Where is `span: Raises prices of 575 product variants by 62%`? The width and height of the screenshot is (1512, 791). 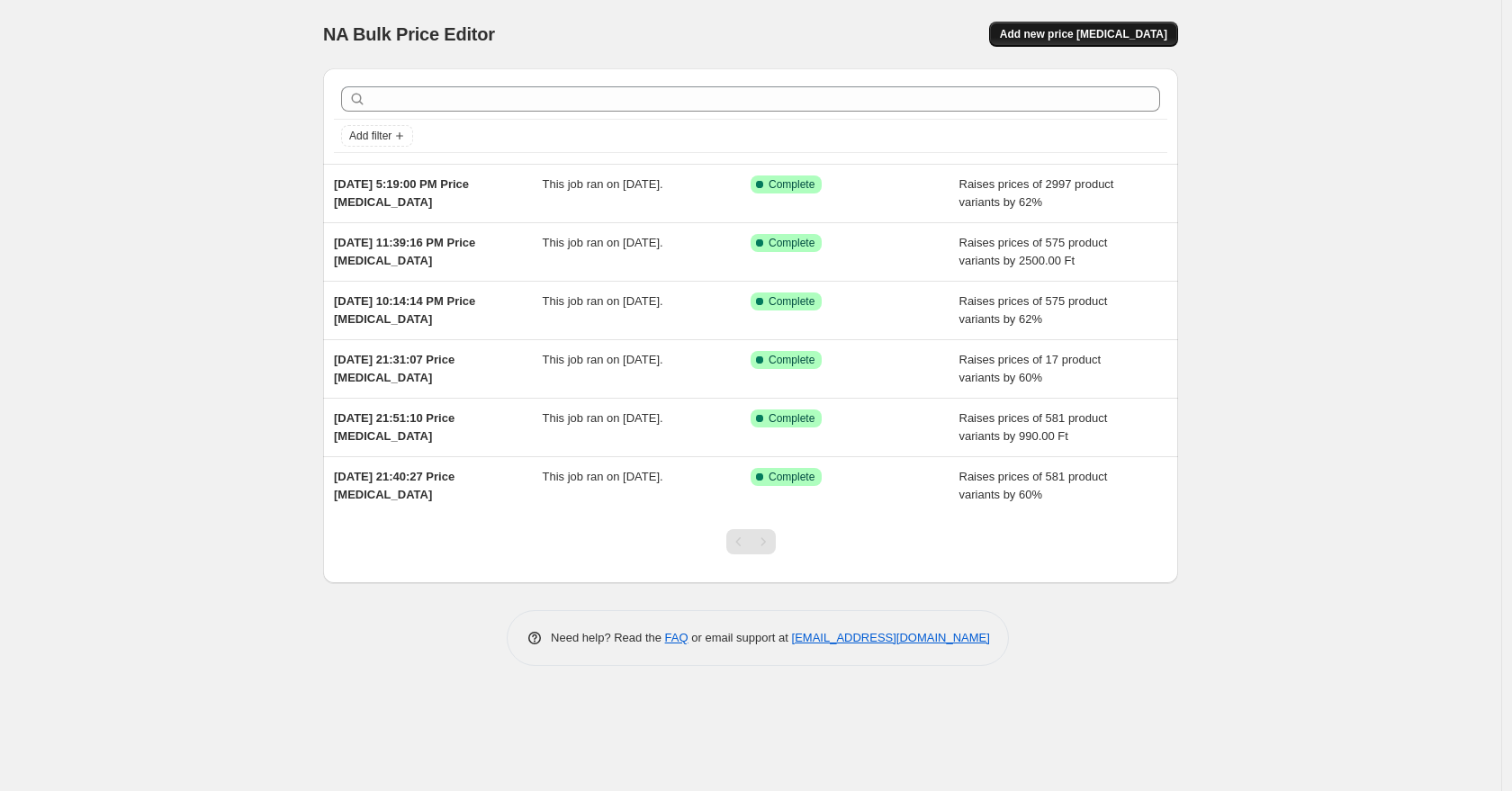 span: Raises prices of 575 product variants by 62% is located at coordinates (1034, 309).